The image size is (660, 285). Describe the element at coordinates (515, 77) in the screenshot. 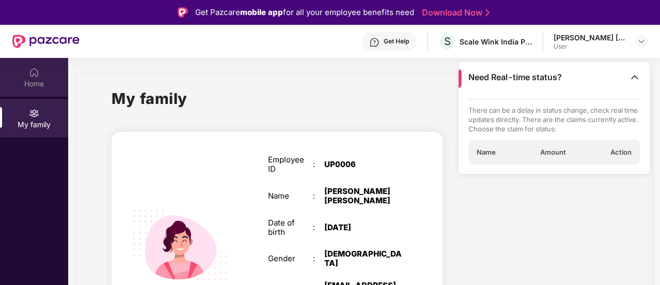

I see `span: Need Real-time status?` at that location.